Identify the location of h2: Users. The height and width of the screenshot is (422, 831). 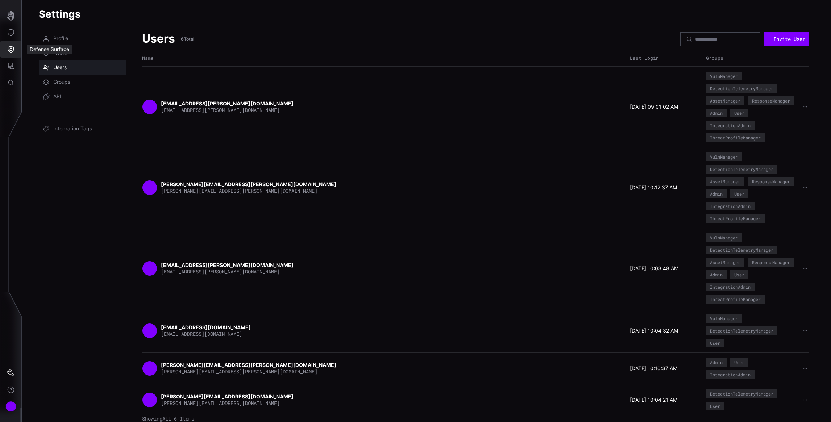
(158, 39).